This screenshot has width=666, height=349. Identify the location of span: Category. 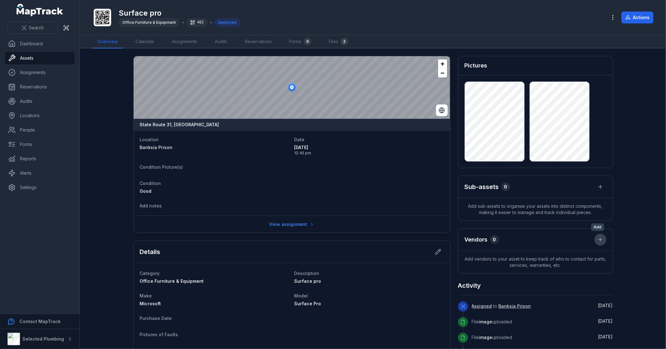
(150, 273).